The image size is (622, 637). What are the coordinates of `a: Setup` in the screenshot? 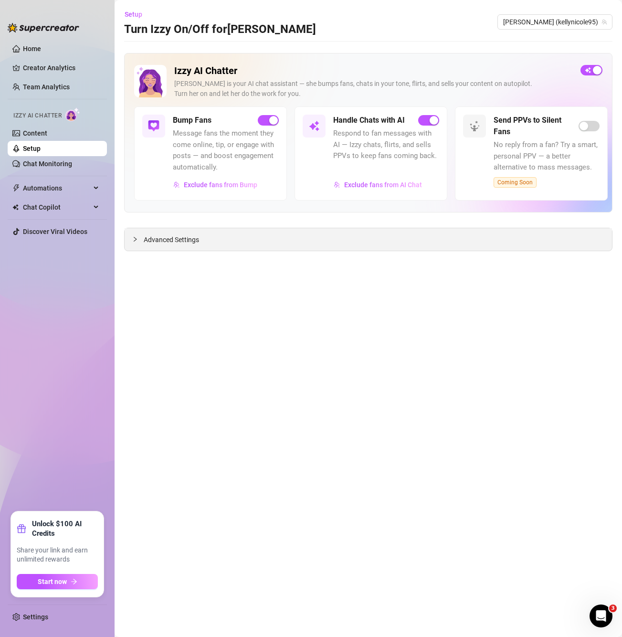 It's located at (32, 148).